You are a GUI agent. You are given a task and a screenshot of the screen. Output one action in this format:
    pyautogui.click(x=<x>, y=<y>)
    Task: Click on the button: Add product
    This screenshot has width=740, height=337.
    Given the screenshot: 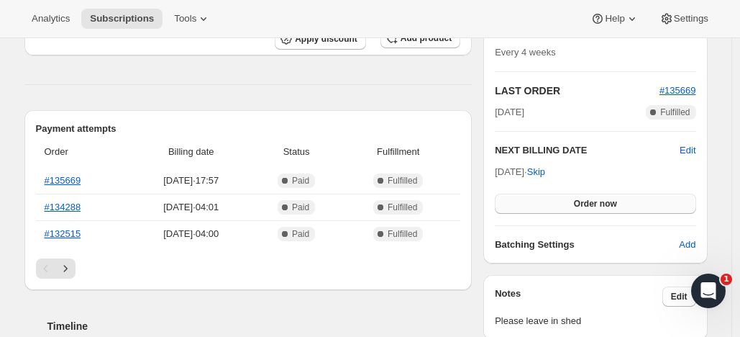 What is the action you would take?
    pyautogui.click(x=420, y=38)
    